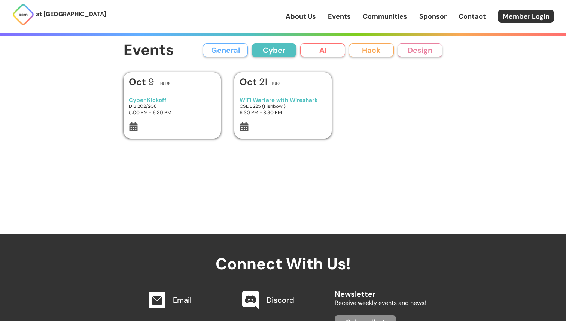  I want to click on h3: 6:30 PM - 8:30 PM, so click(283, 112).